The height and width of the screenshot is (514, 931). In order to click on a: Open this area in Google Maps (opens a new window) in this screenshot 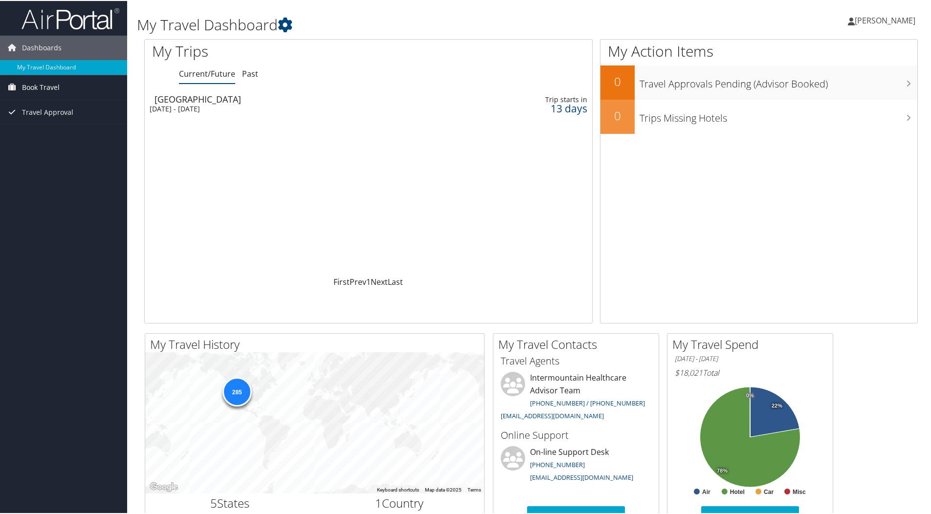, I will do `click(164, 486)`.